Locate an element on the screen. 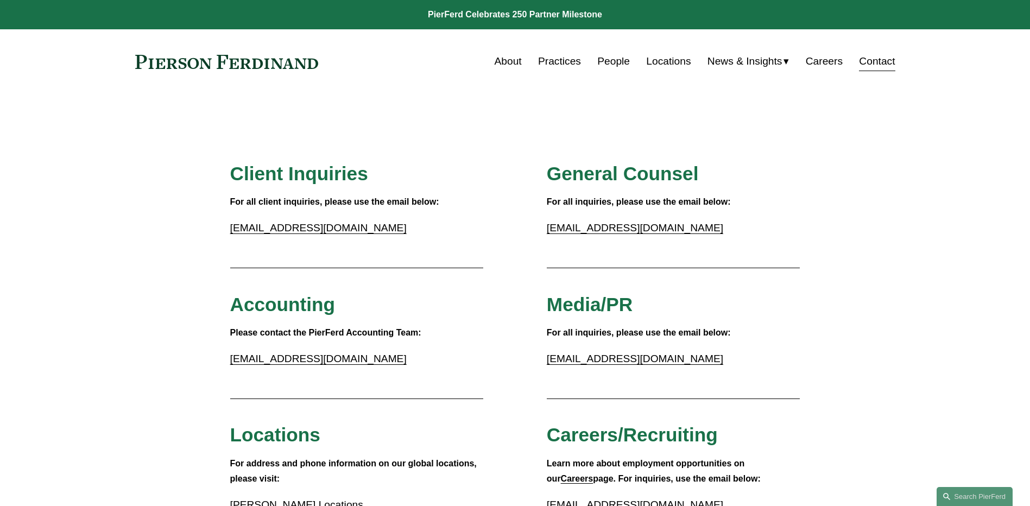  strong: Careers is located at coordinates (577, 478).